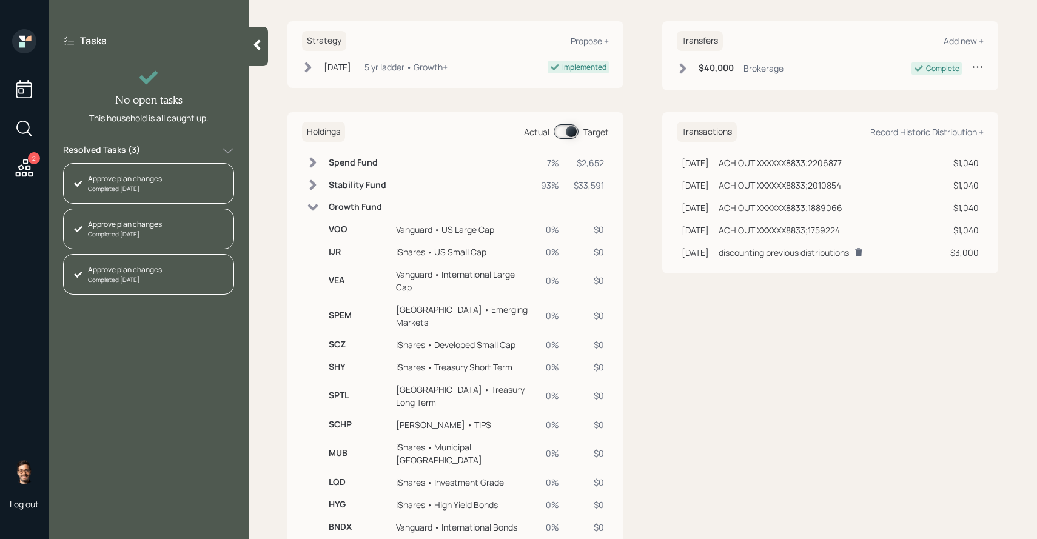 The height and width of the screenshot is (539, 1037). I want to click on h6: Stability Fund, so click(357, 185).